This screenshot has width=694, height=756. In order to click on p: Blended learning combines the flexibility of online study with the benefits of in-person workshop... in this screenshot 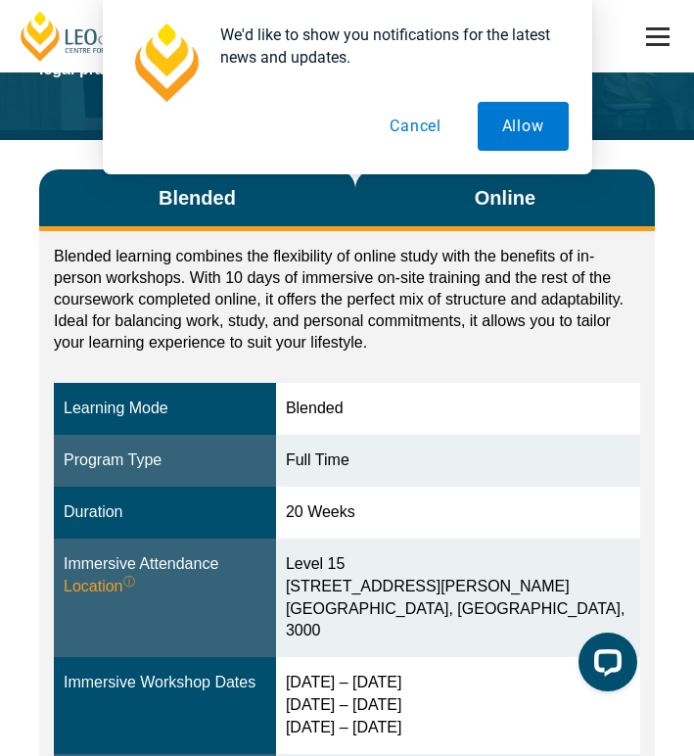, I will do `click(346, 299)`.